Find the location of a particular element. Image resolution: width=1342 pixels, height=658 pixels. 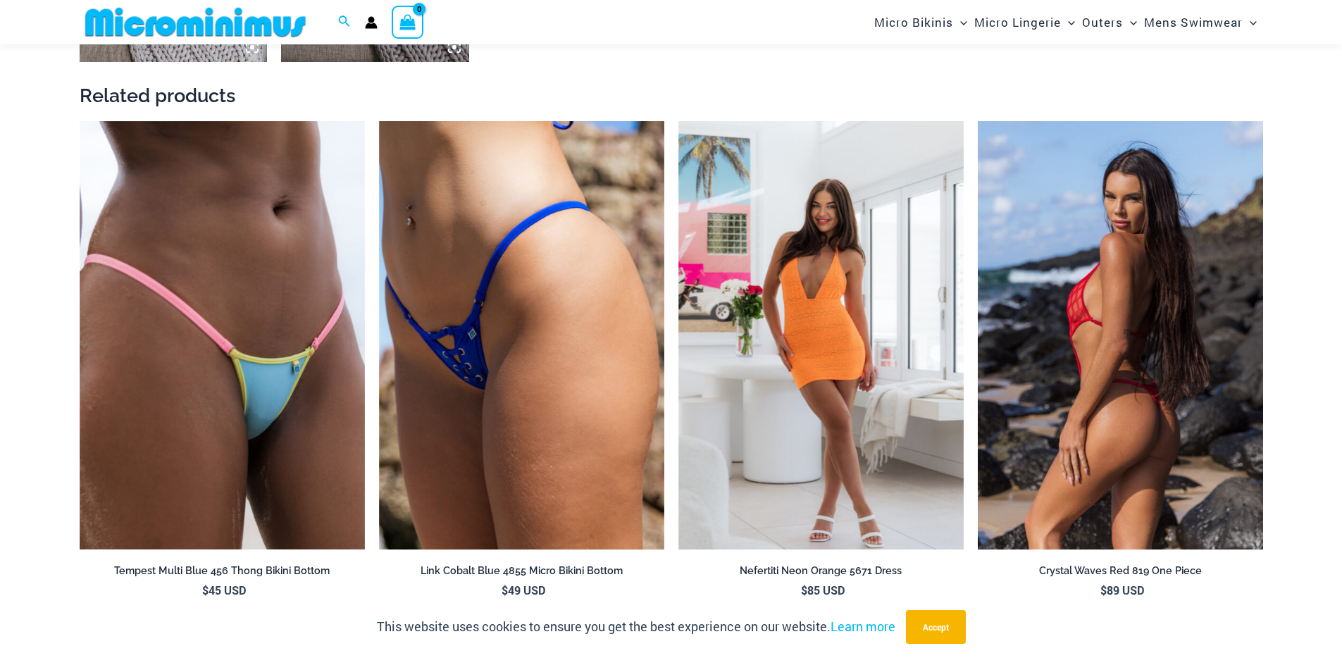

img: MM SHOP LOGO FLAT is located at coordinates (195, 22).